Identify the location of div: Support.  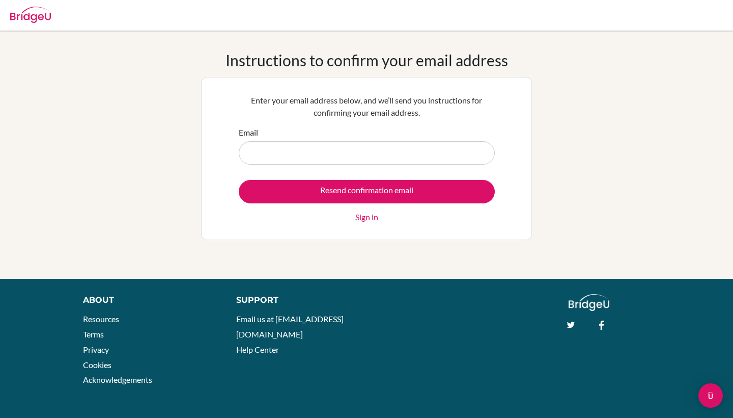
(296, 300).